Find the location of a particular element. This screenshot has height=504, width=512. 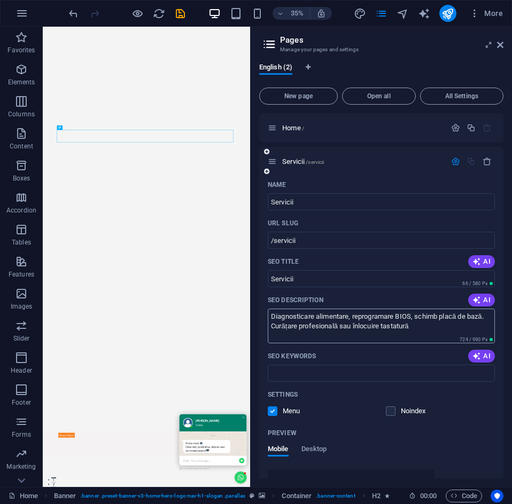

p: Content is located at coordinates (21, 146).